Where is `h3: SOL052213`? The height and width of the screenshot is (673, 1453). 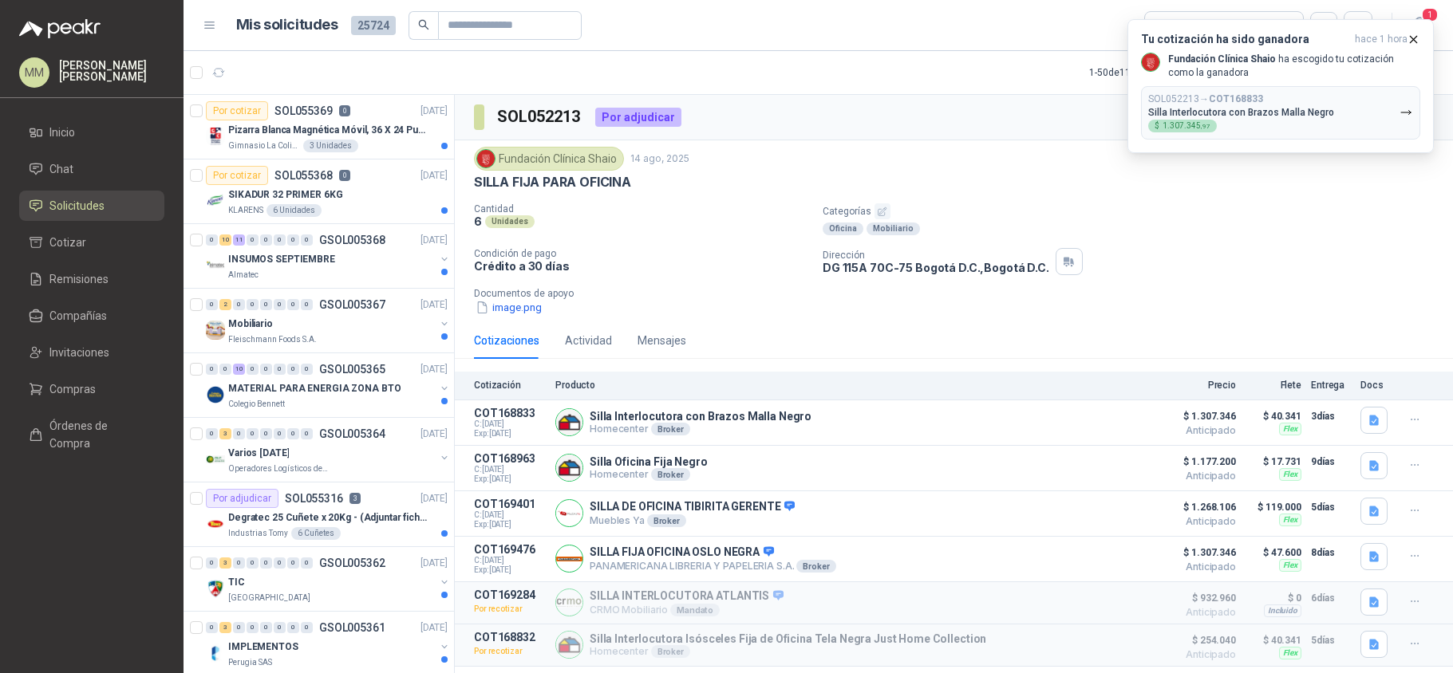
h3: SOL052213 is located at coordinates (539, 116).